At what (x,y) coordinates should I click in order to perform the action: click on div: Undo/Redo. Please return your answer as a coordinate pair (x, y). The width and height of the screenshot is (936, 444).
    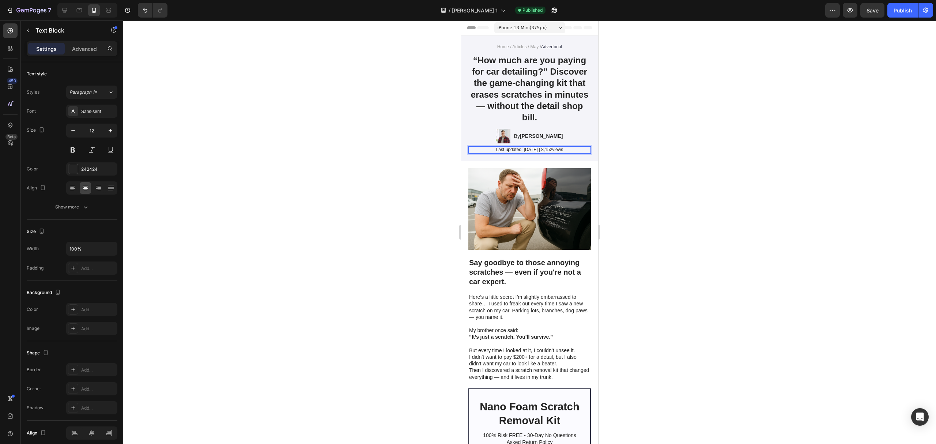
    Looking at the image, I should click on (153, 10).